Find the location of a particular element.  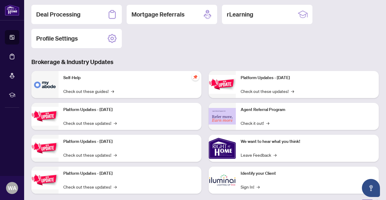

img: Platform Updates - July 8, 2025 is located at coordinates (45, 180).